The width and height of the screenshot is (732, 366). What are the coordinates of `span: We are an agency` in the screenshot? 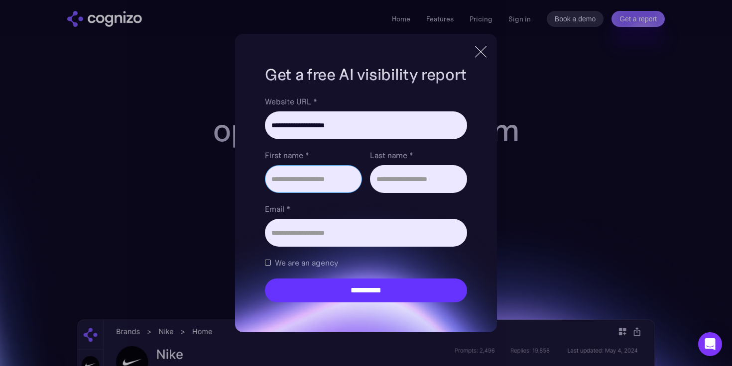 It's located at (306, 263).